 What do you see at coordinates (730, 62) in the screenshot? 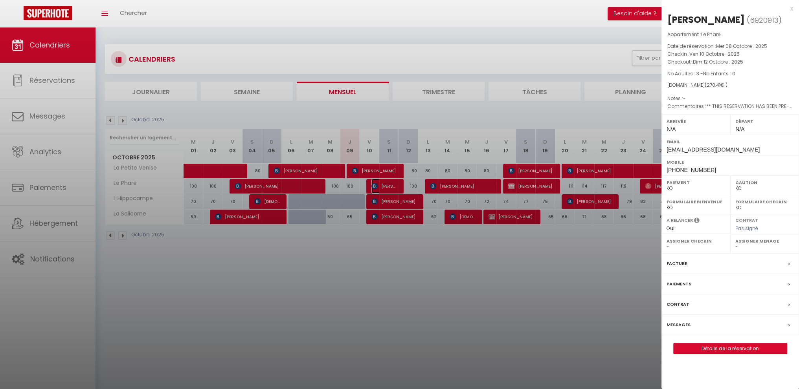
I see `p: Checkout :` at bounding box center [730, 62].